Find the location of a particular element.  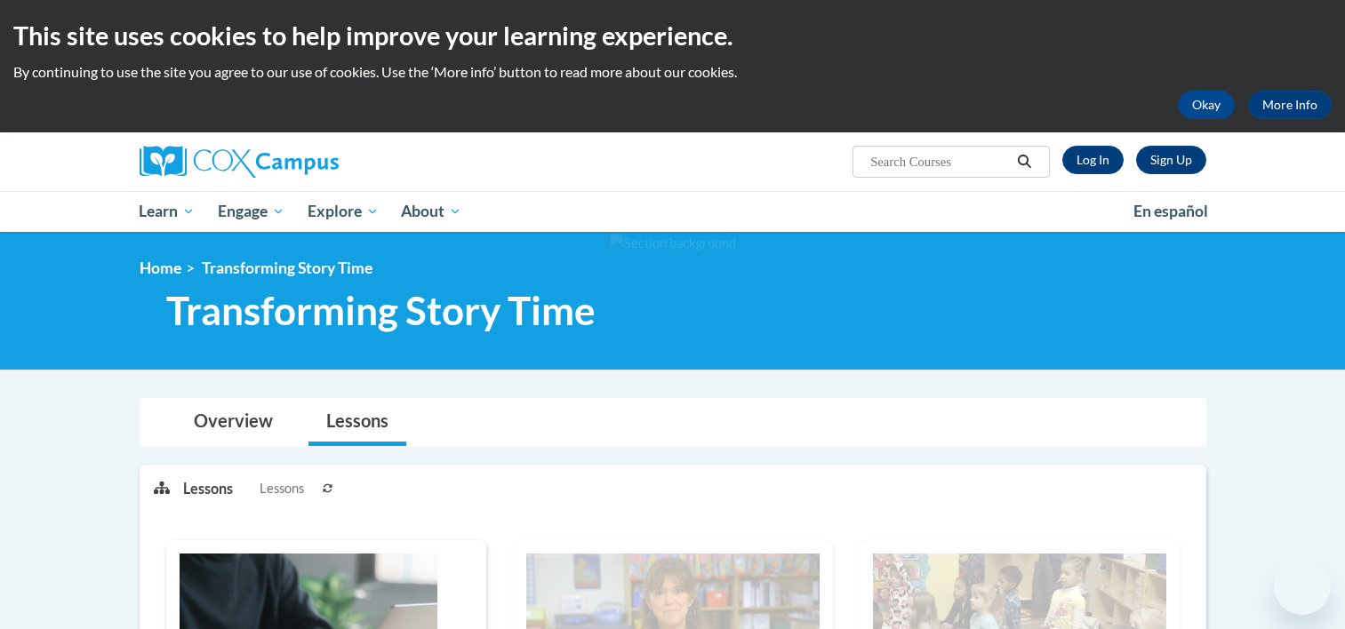

div: Main menu is located at coordinates (673, 212).